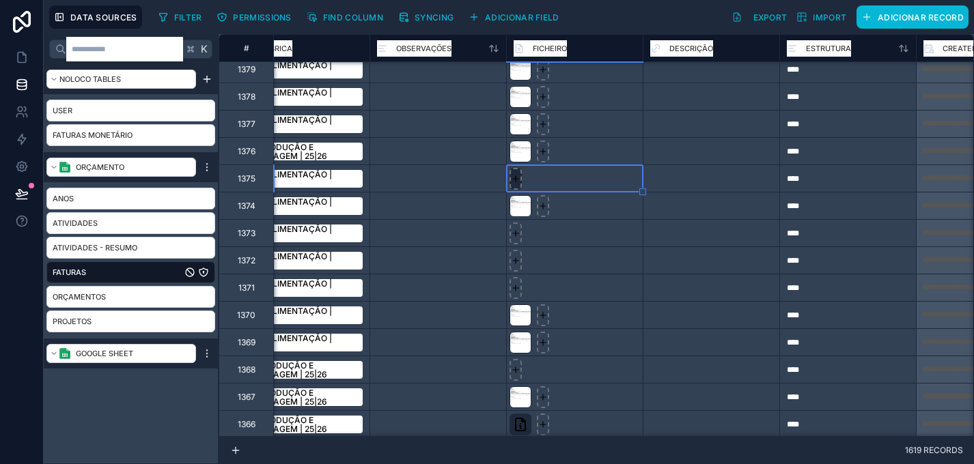  What do you see at coordinates (246, 152) in the screenshot?
I see `div: 1376` at bounding box center [246, 152].